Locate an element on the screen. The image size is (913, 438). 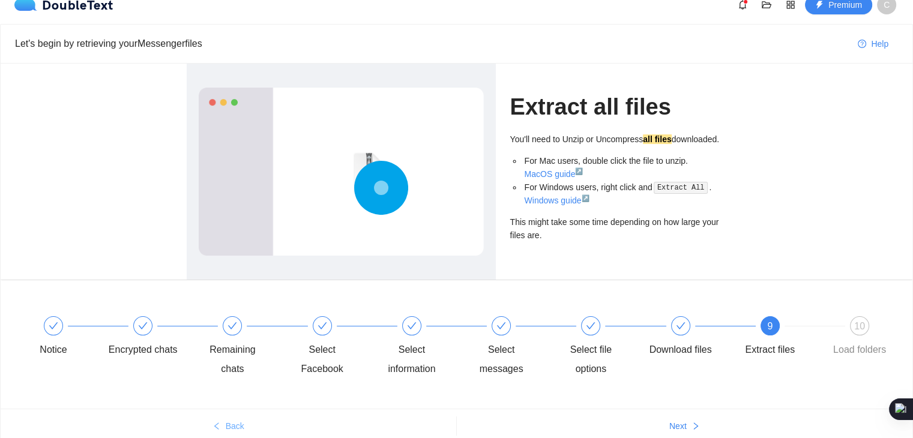
li: For Windows users, right click and . is located at coordinates (624, 194).